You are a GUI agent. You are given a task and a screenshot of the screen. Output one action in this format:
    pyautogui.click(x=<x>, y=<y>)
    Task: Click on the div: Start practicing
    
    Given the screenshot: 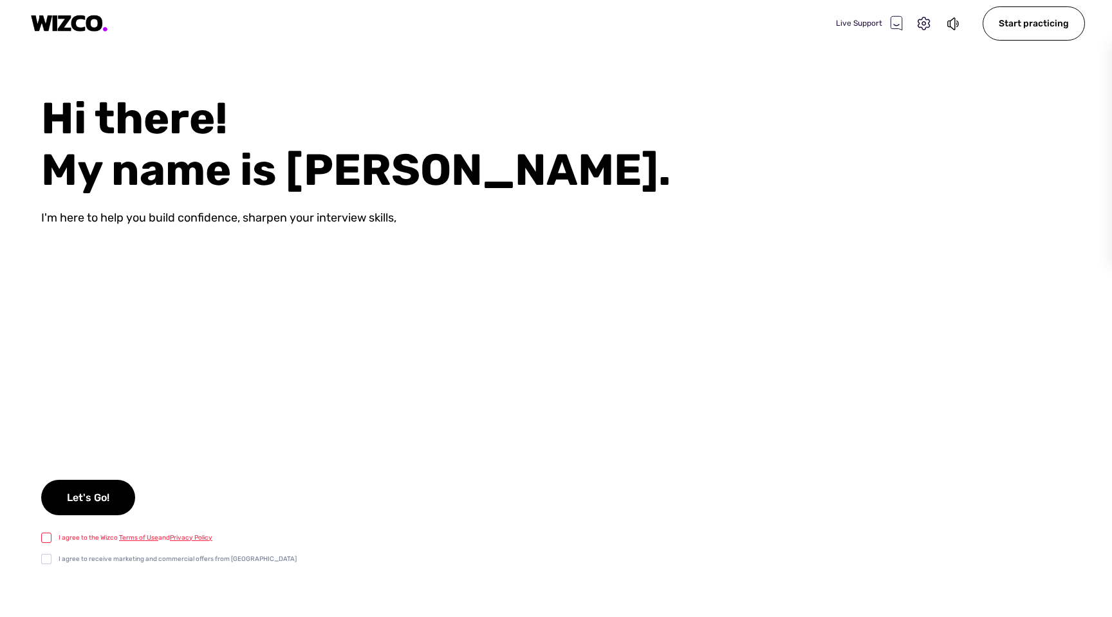 What is the action you would take?
    pyautogui.click(x=1034, y=23)
    